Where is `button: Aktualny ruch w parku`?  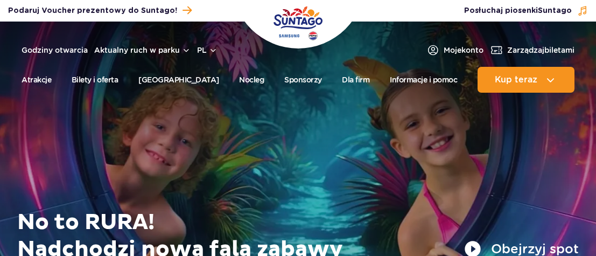
button: Aktualny ruch w parku is located at coordinates (142, 50).